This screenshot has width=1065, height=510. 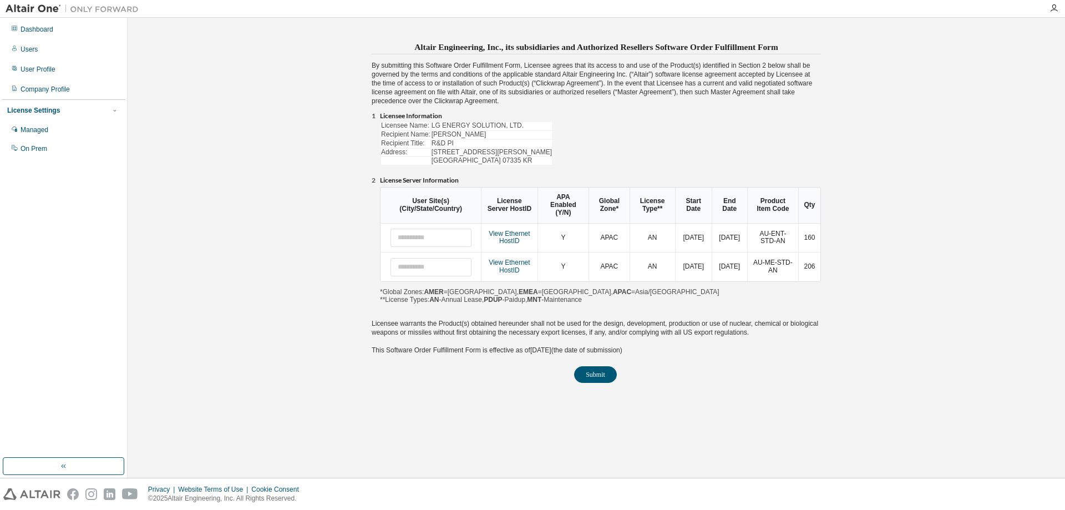 What do you see at coordinates (563, 205) in the screenshot?
I see `th: APA Enabled (Y/N)` at bounding box center [563, 205].